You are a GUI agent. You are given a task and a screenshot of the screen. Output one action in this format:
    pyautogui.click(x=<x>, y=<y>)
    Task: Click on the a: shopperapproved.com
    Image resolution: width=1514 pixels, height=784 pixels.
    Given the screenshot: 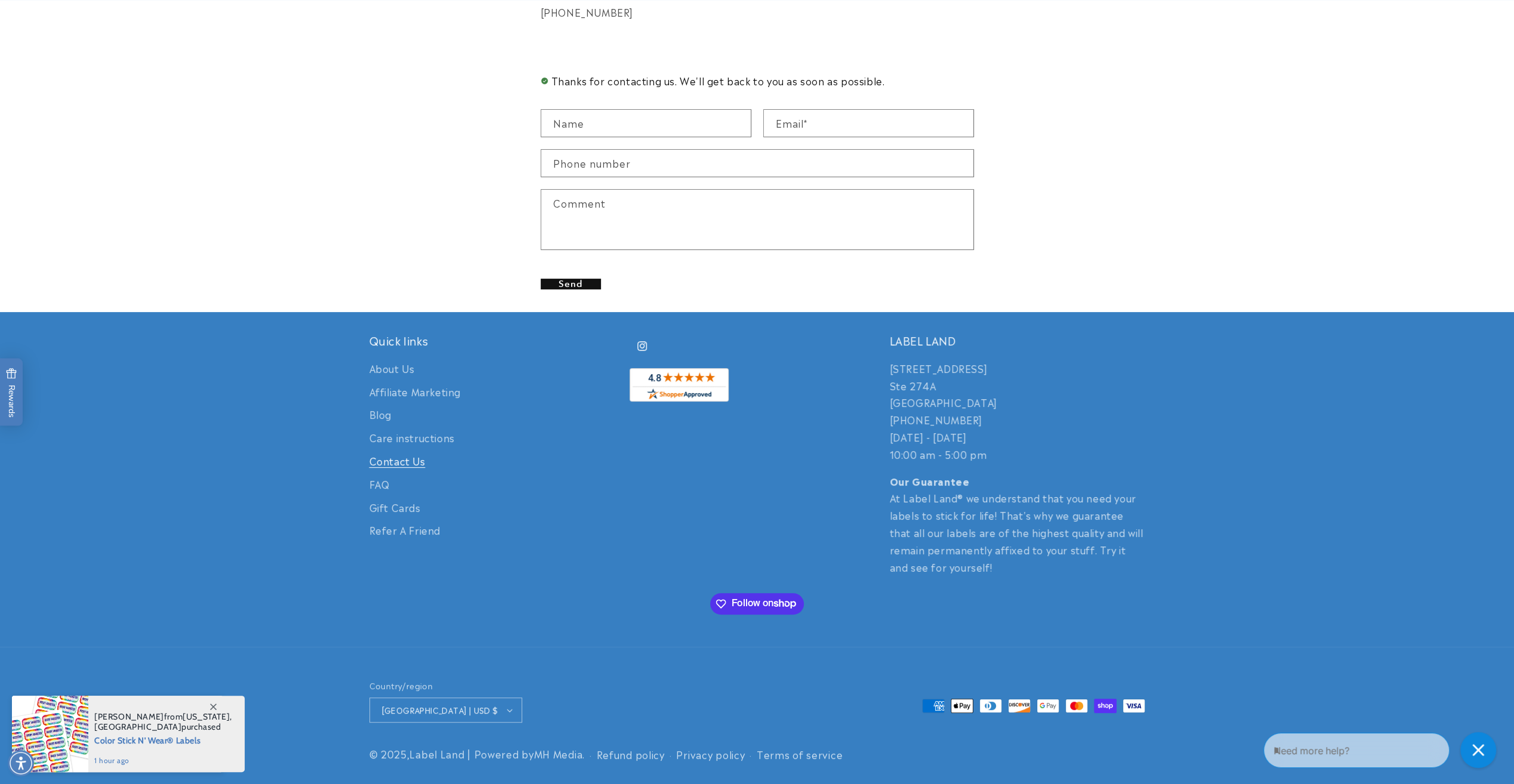 What is the action you would take?
    pyautogui.click(x=679, y=387)
    